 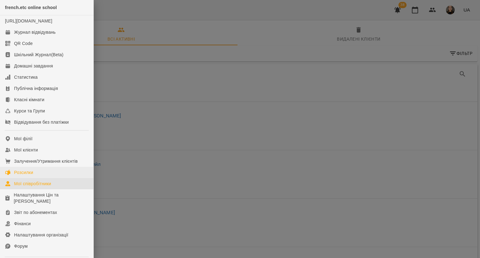 What do you see at coordinates (36, 88) in the screenshot?
I see `div: Публічна інформація` at bounding box center [36, 88].